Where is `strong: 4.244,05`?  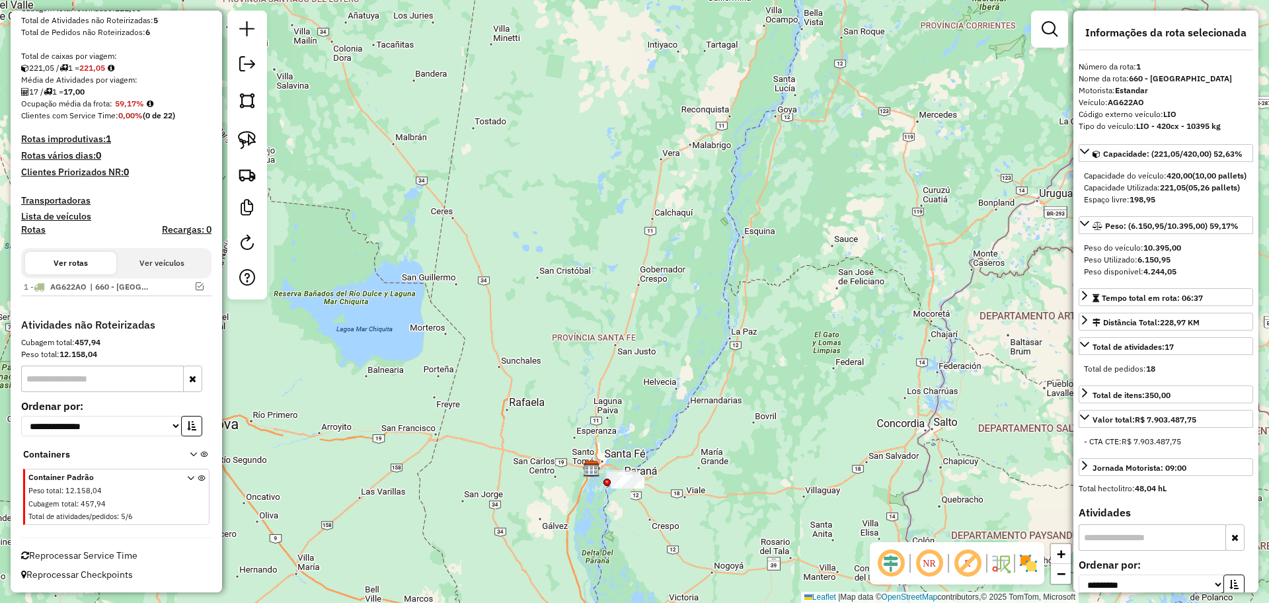
strong: 4.244,05 is located at coordinates (1160, 271).